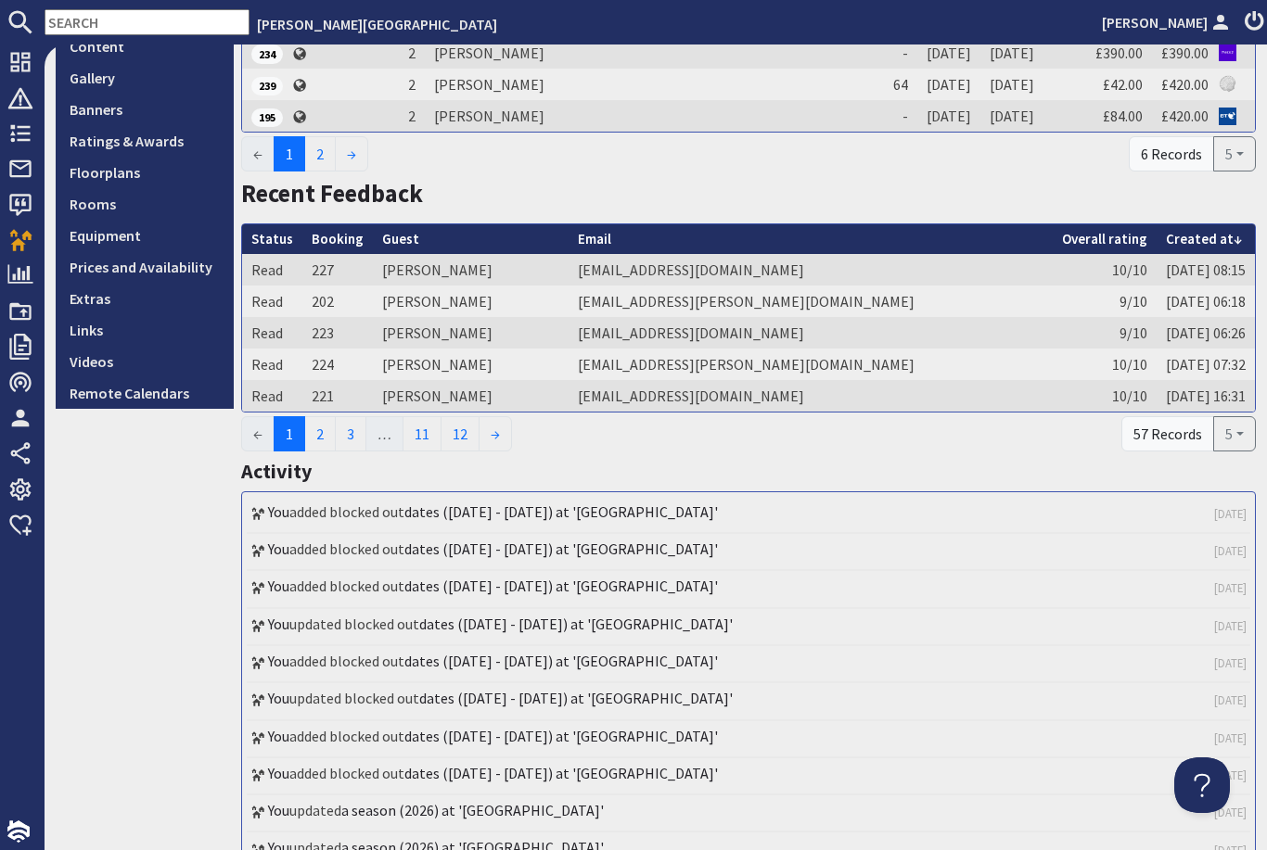 Image resolution: width=1267 pixels, height=850 pixels. Describe the element at coordinates (1227, 52) in the screenshot. I see `img: Referer: Yahoo` at that location.